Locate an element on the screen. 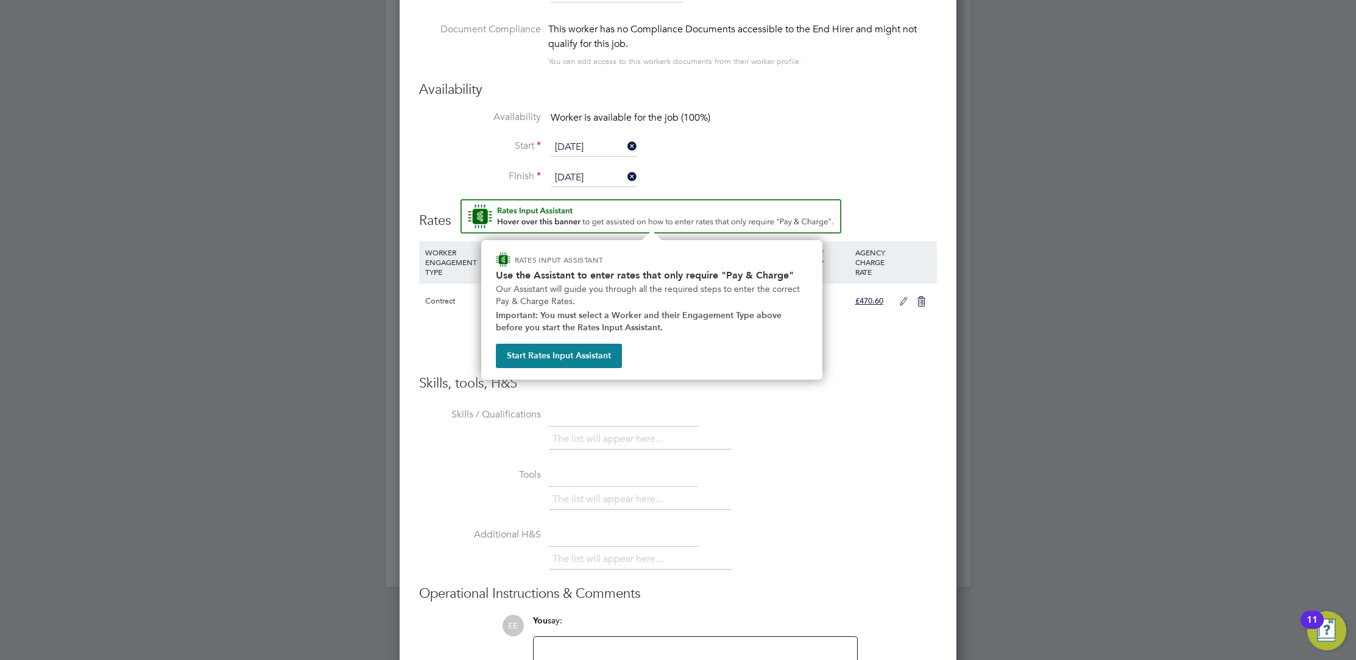 The image size is (1356, 660). button: Rate Assistant is located at coordinates (651, 216).